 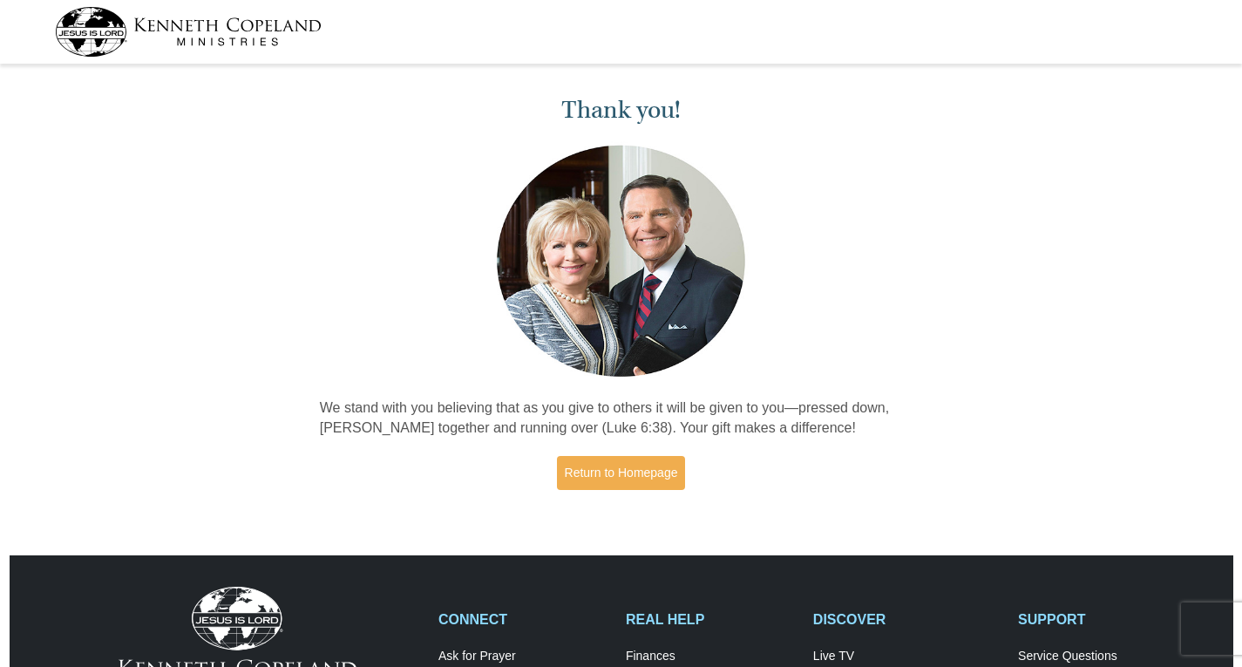 I want to click on h2: DISCOVER, so click(x=907, y=619).